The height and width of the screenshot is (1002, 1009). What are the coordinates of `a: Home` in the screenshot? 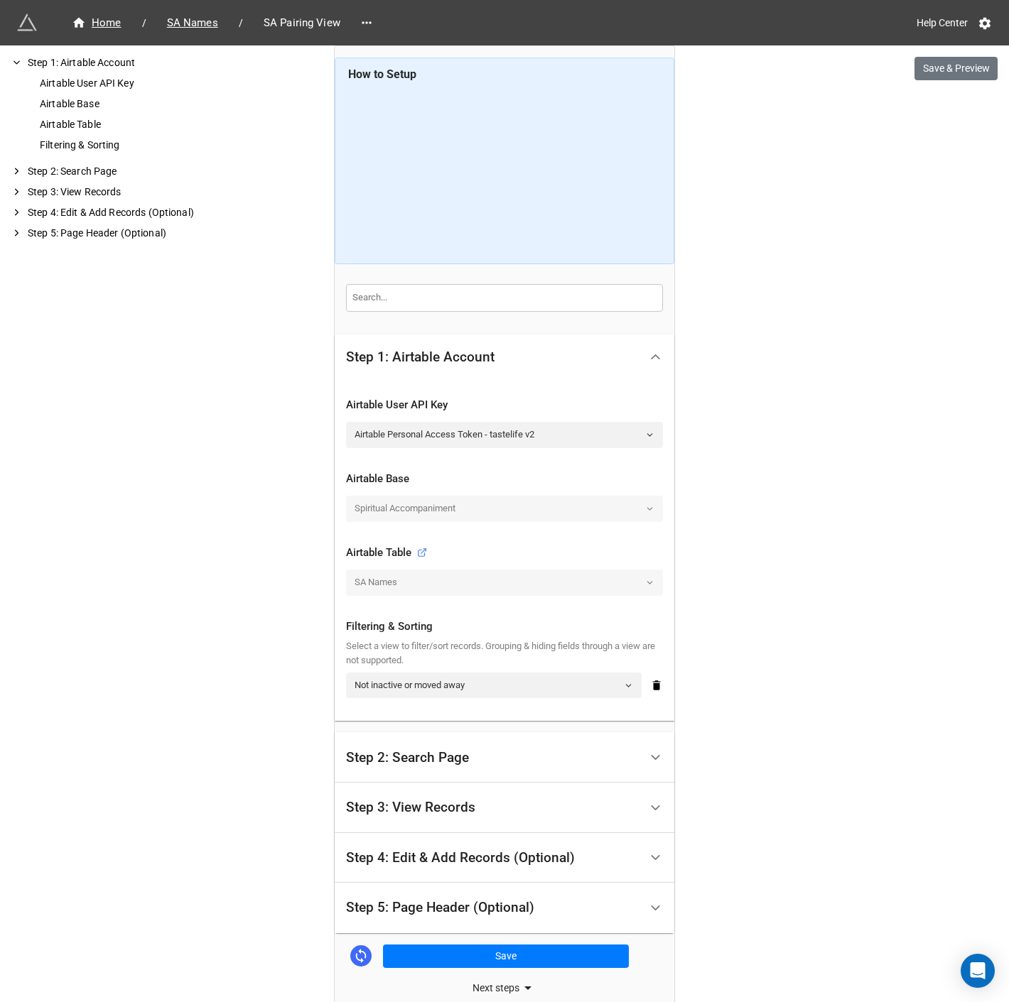 It's located at (97, 23).